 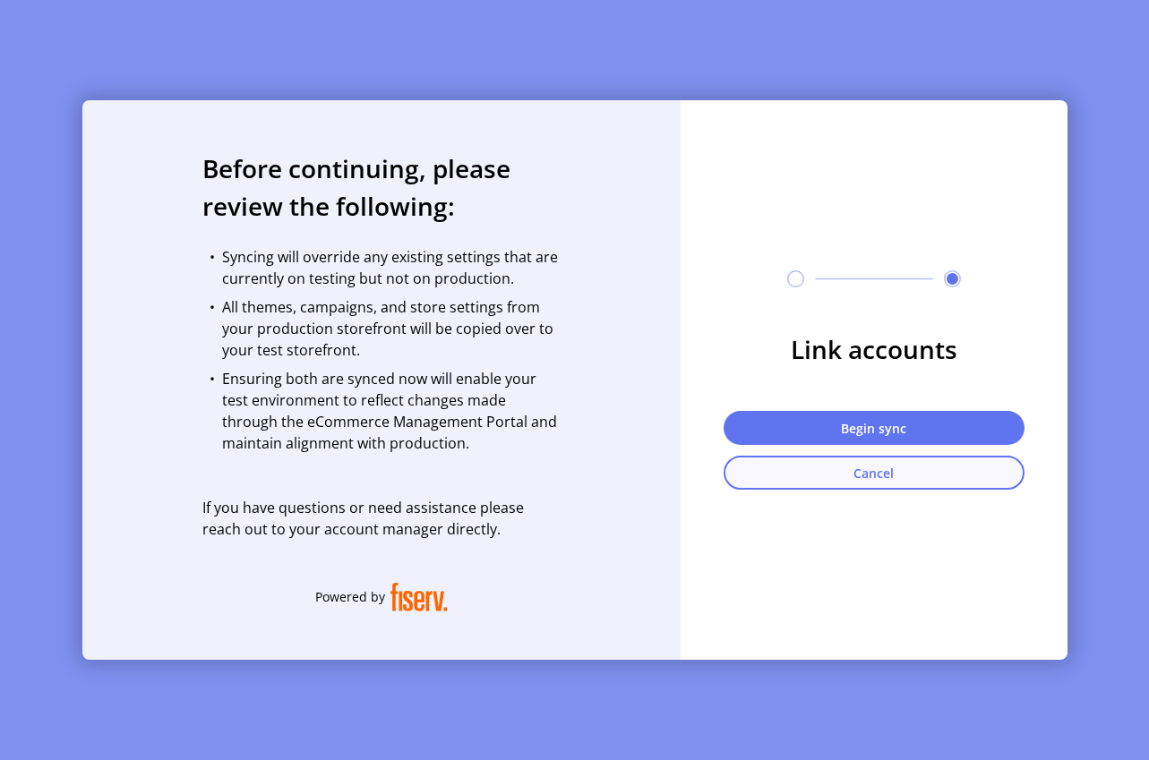 I want to click on span: Syncing will override any existing settings that are currently on testing but not on production., so click(x=391, y=268).